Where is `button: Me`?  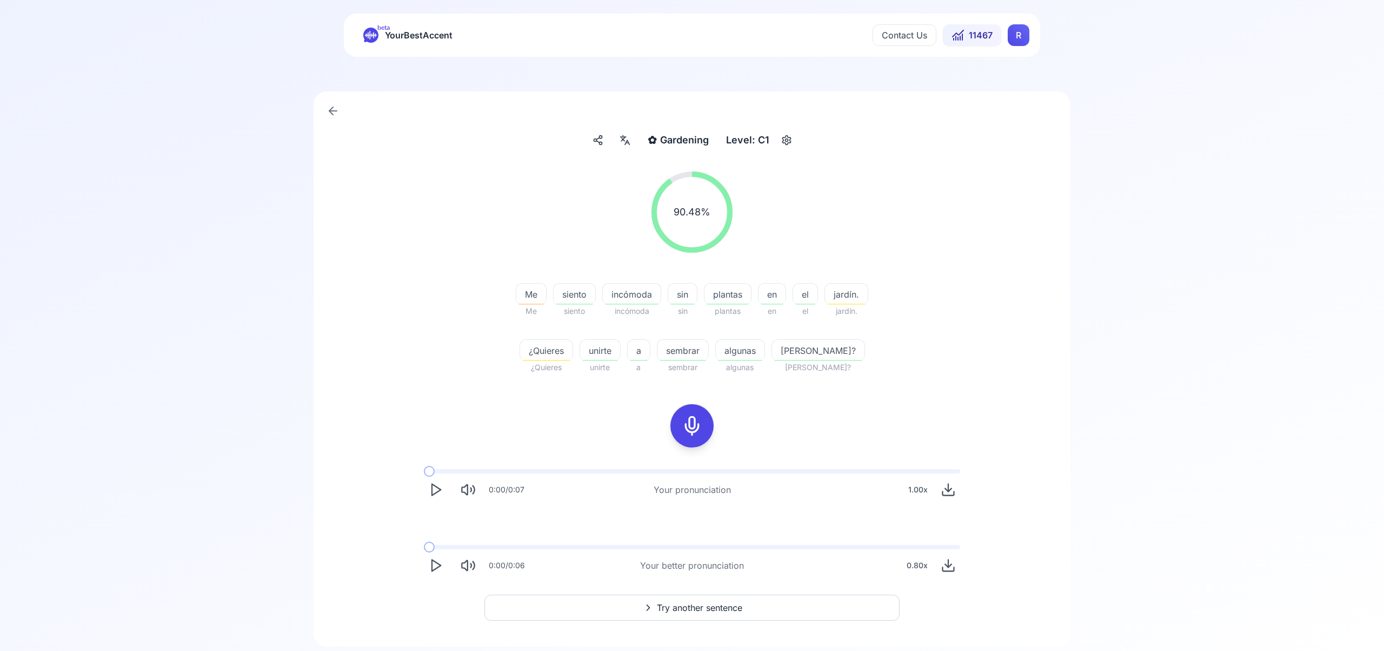 button: Me is located at coordinates (531, 294).